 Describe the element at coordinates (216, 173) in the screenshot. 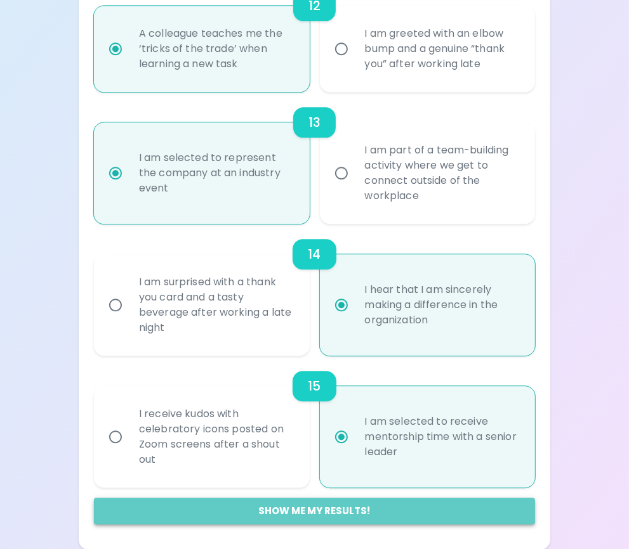

I see `div: I am selected to represent the company at an industry event` at that location.